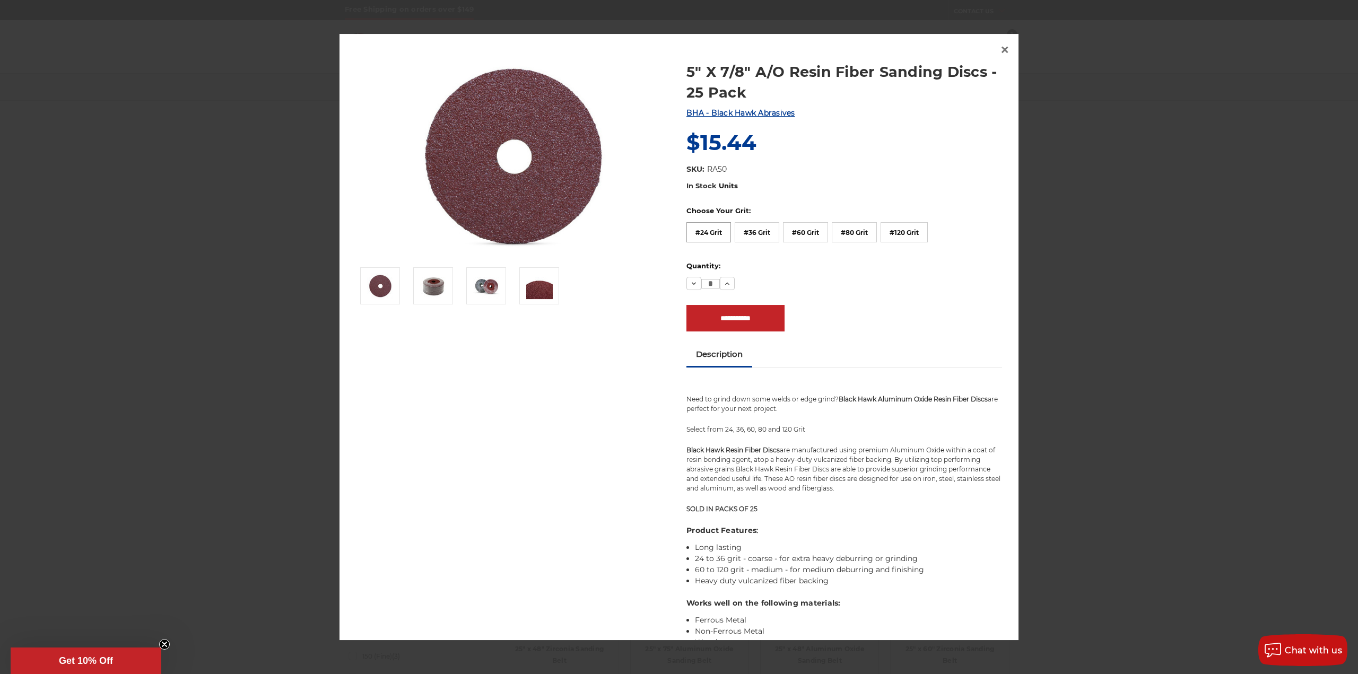  Describe the element at coordinates (844, 603) in the screenshot. I see `h4: Works well on the following materials:` at that location.